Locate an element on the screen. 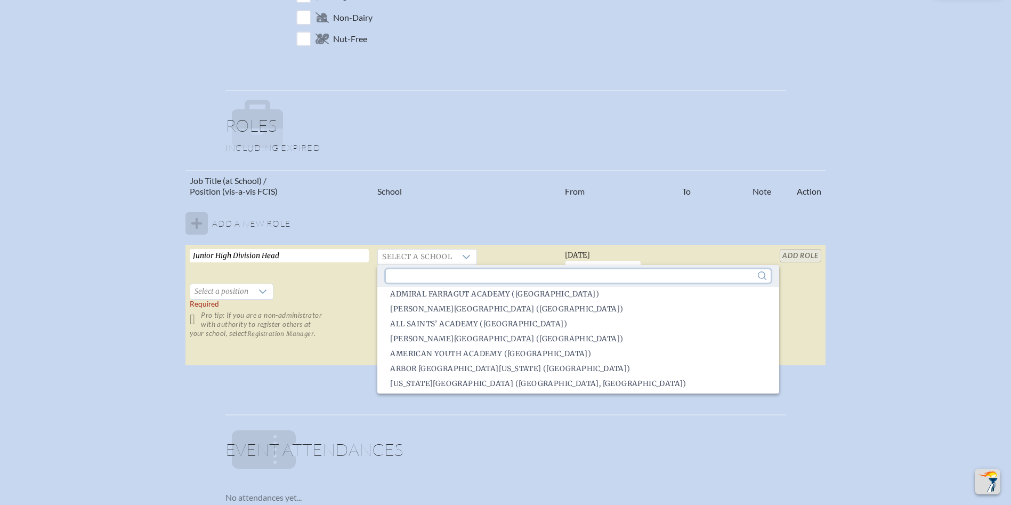 The width and height of the screenshot is (1011, 505). p: Including expired is located at coordinates (506, 148).